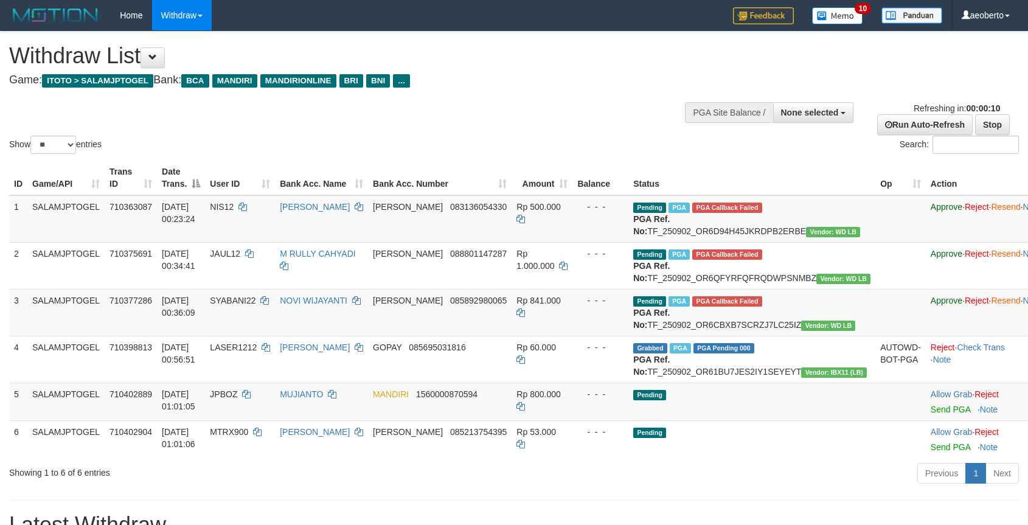 The width and height of the screenshot is (1028, 525). I want to click on th: Trans ID: activate to sort column ascending, so click(131, 178).